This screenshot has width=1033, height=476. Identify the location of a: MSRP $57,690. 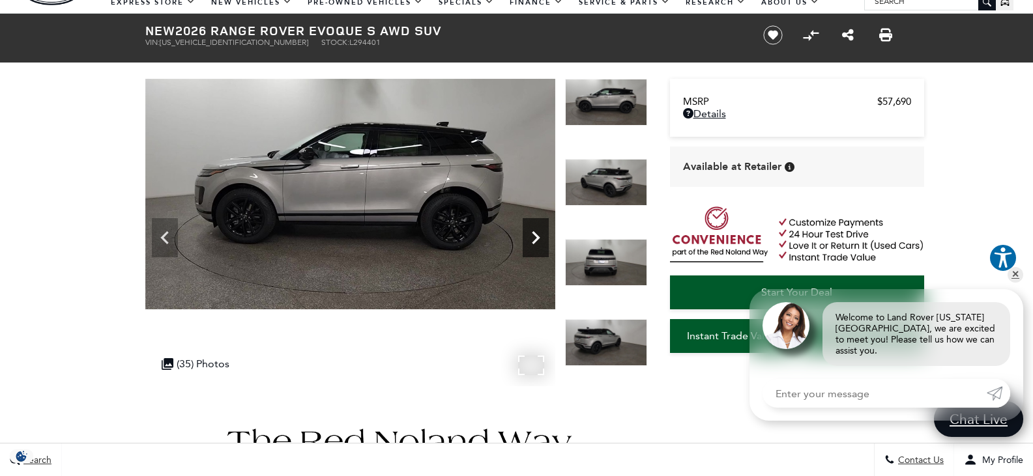
(797, 102).